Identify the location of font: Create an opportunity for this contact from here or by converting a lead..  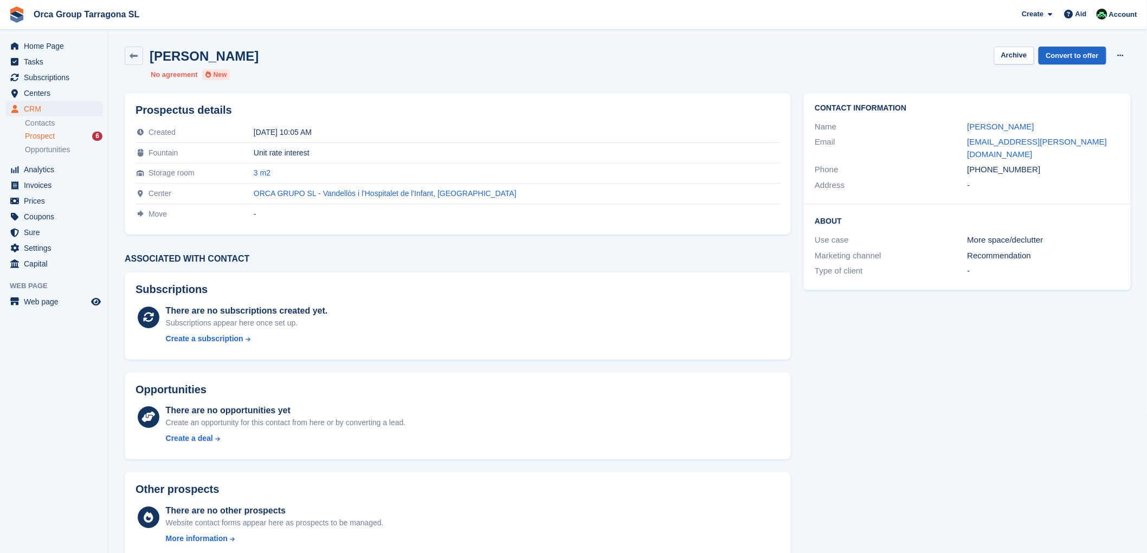
(286, 423).